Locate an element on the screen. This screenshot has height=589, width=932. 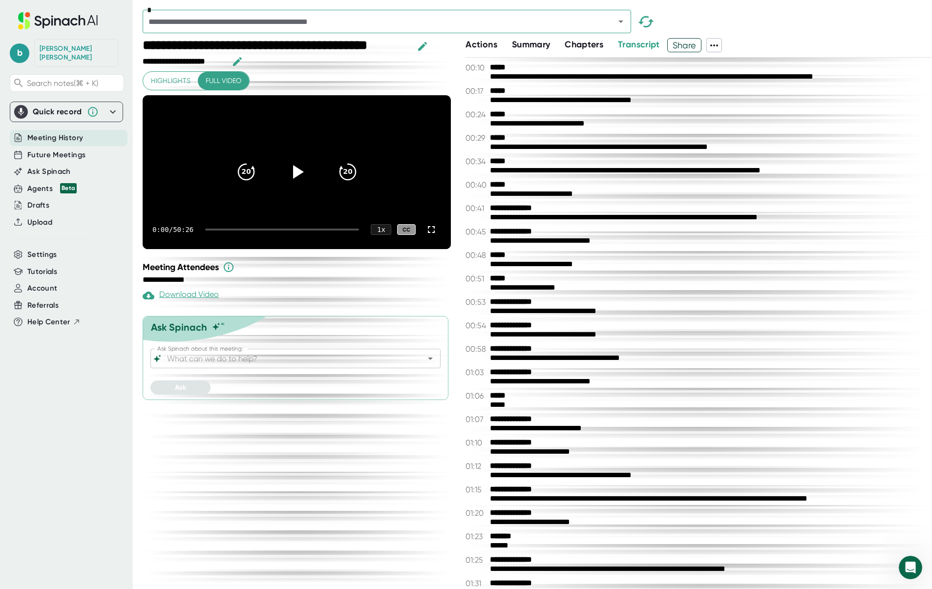
span: Future Meetings is located at coordinates (56, 155).